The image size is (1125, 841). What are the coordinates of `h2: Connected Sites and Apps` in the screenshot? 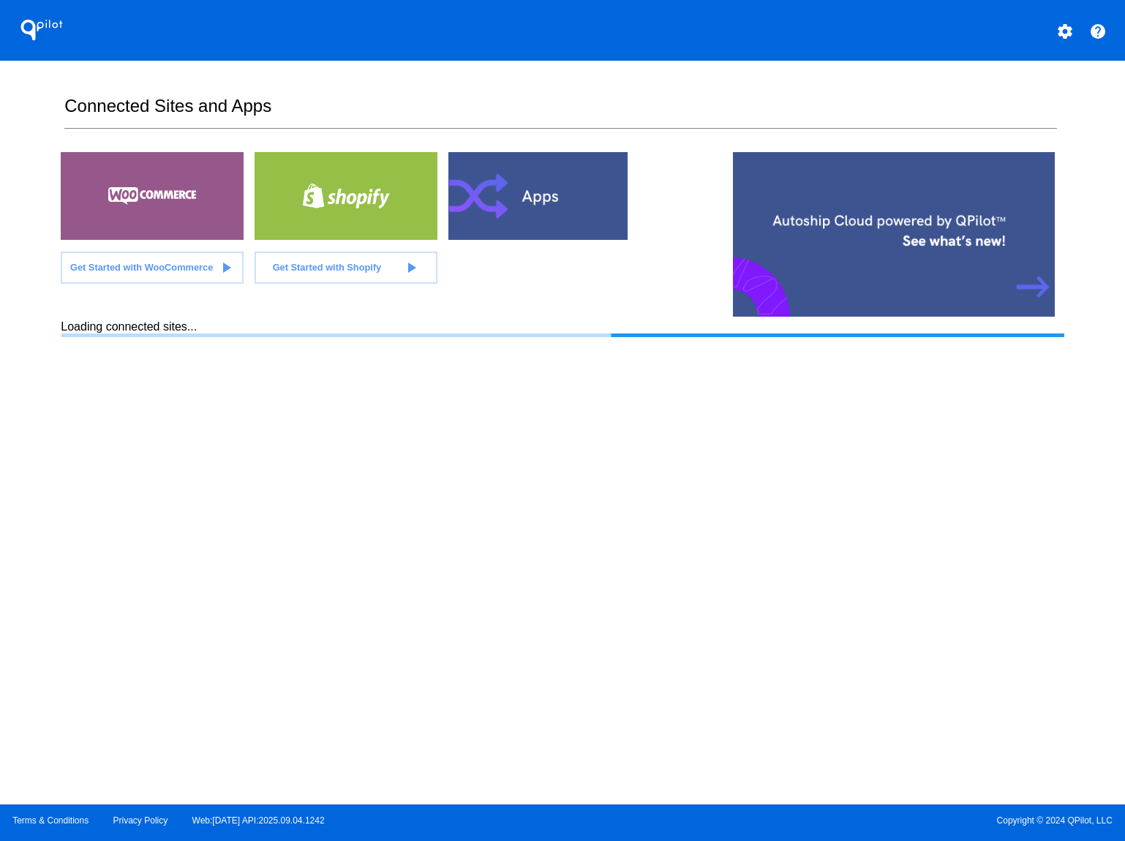 It's located at (560, 112).